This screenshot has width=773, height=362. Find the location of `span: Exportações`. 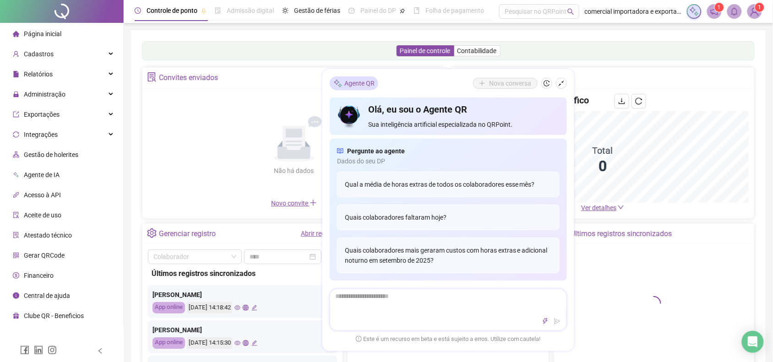

span: Exportações is located at coordinates (42, 115).